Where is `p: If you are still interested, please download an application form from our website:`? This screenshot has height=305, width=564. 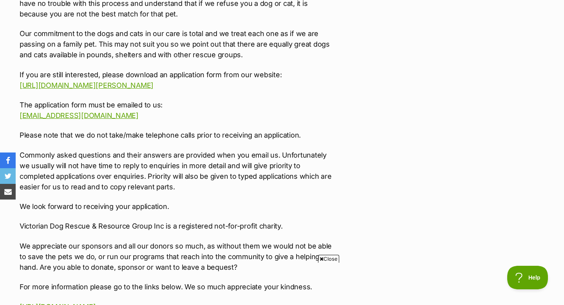 p: If you are still interested, please download an application form from our website: is located at coordinates (178, 80).